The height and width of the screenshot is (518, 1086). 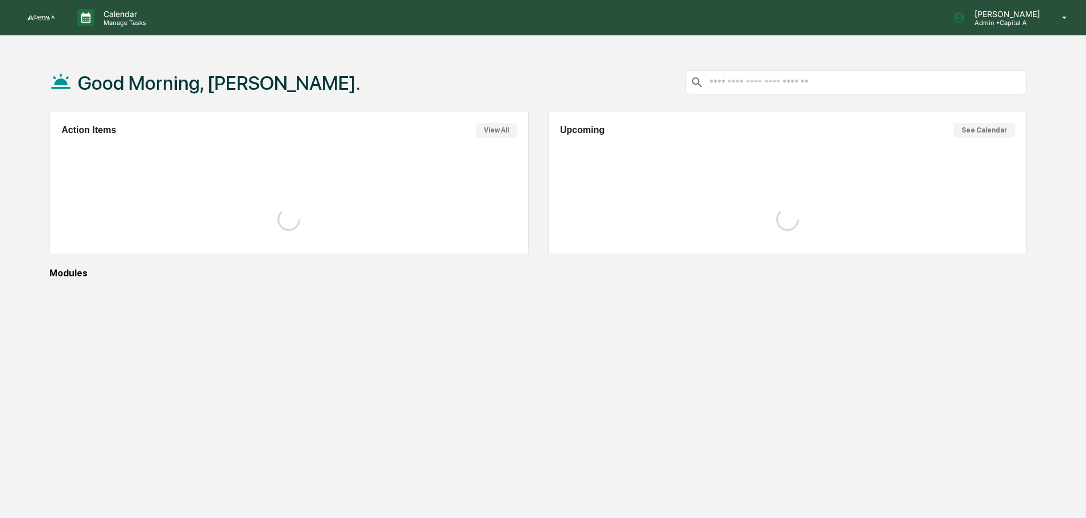 What do you see at coordinates (496, 130) in the screenshot?
I see `a: View All` at bounding box center [496, 130].